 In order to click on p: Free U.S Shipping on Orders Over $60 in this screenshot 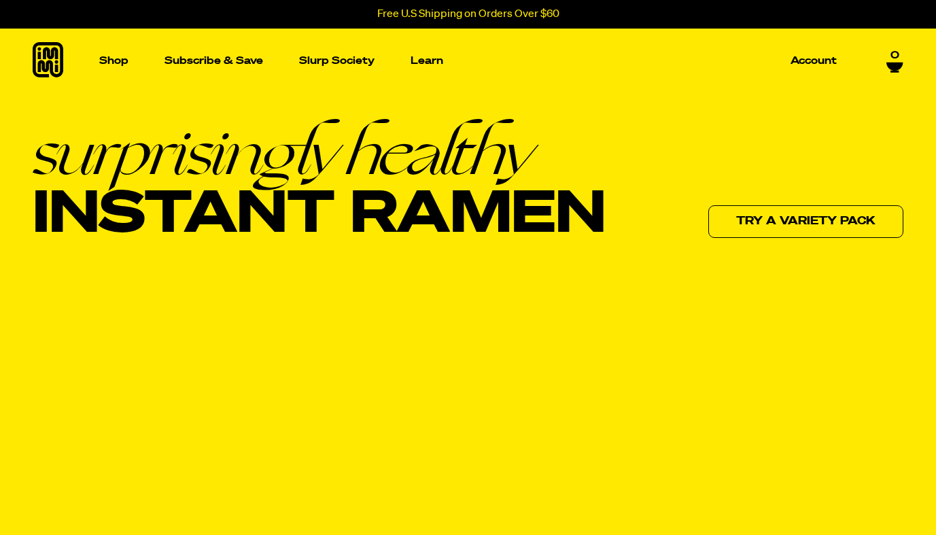, I will do `click(468, 14)`.